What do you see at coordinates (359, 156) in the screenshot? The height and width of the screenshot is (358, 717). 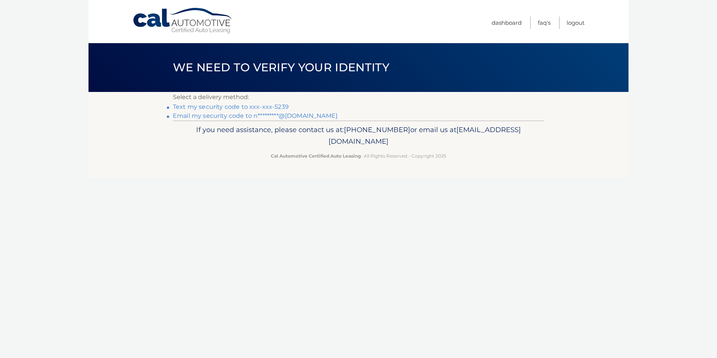 I see `p: - All Rights Reserved - Copyright 2025` at bounding box center [359, 156].